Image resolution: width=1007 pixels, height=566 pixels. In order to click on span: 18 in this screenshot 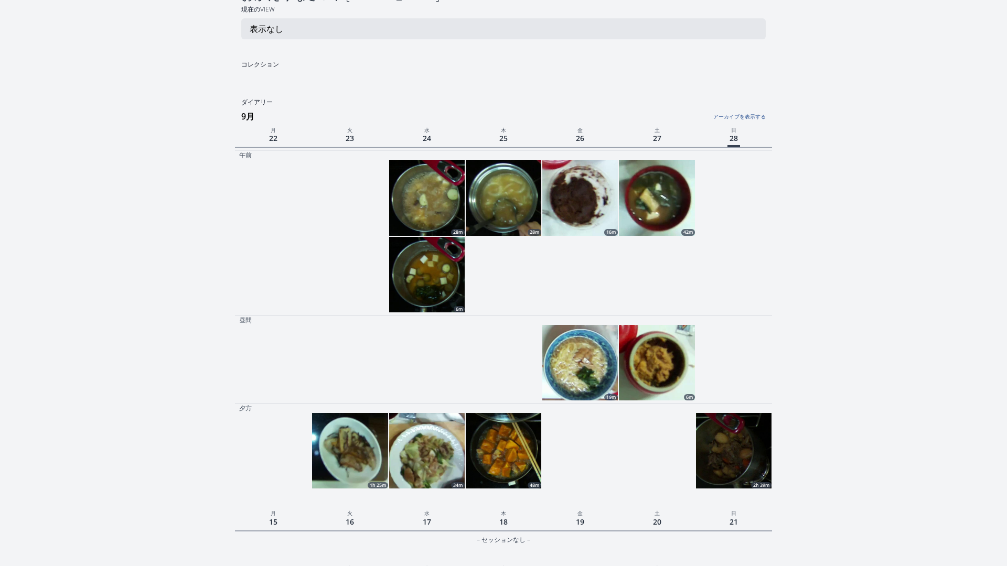, I will do `click(504, 522)`.